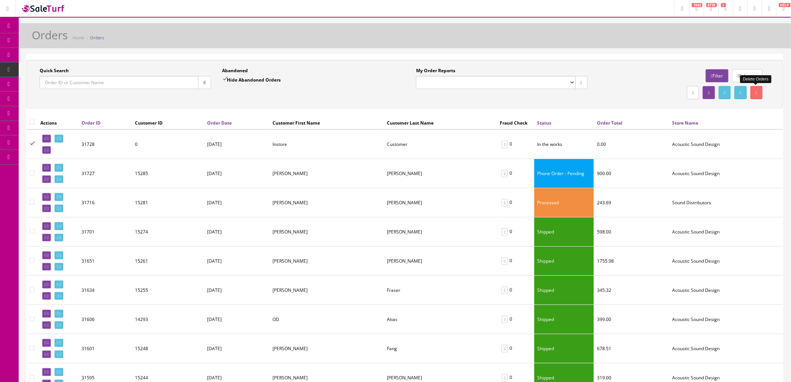  I want to click on td: 678.51, so click(632, 349).